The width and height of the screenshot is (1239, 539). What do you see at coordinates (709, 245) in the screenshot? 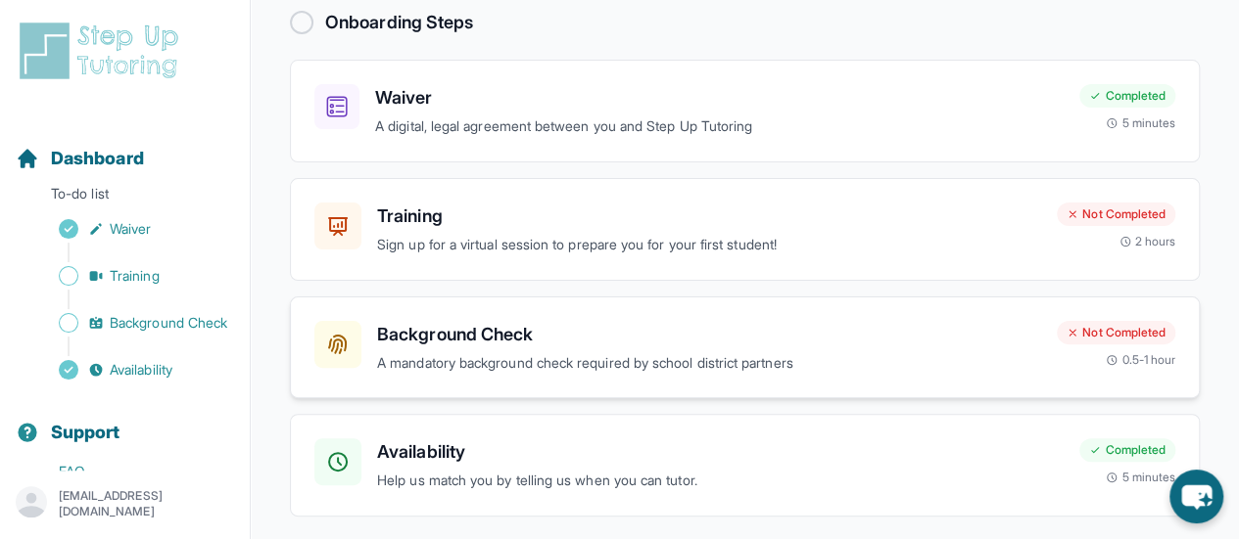
I see `p: Sign up for a virtual session to prepare you for your first student!` at bounding box center [709, 245].